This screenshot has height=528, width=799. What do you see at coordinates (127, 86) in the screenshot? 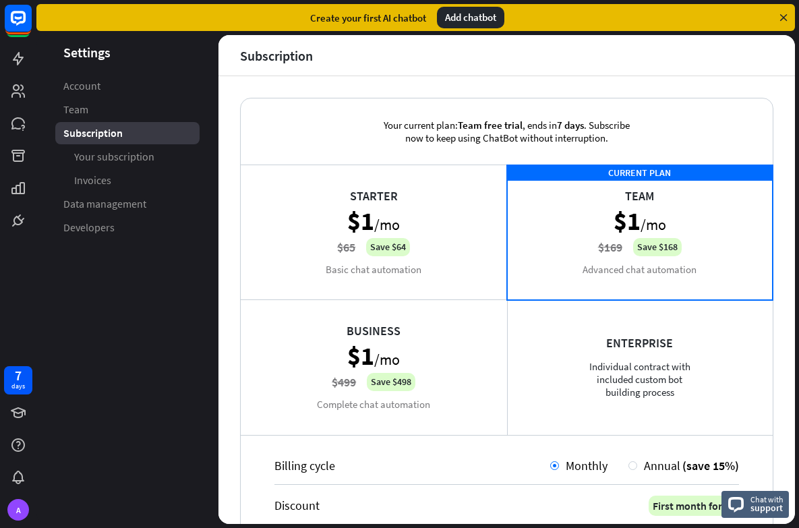
I see `a: Account` at bounding box center [127, 86].